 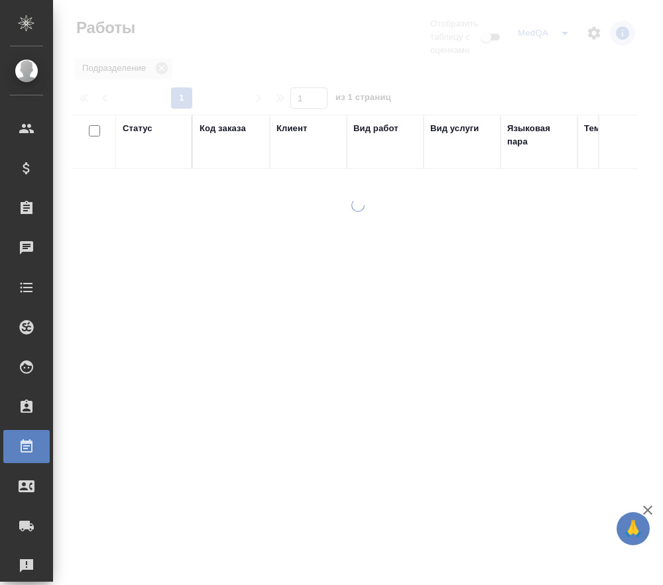 I want to click on div: Языковая пара, so click(x=539, y=135).